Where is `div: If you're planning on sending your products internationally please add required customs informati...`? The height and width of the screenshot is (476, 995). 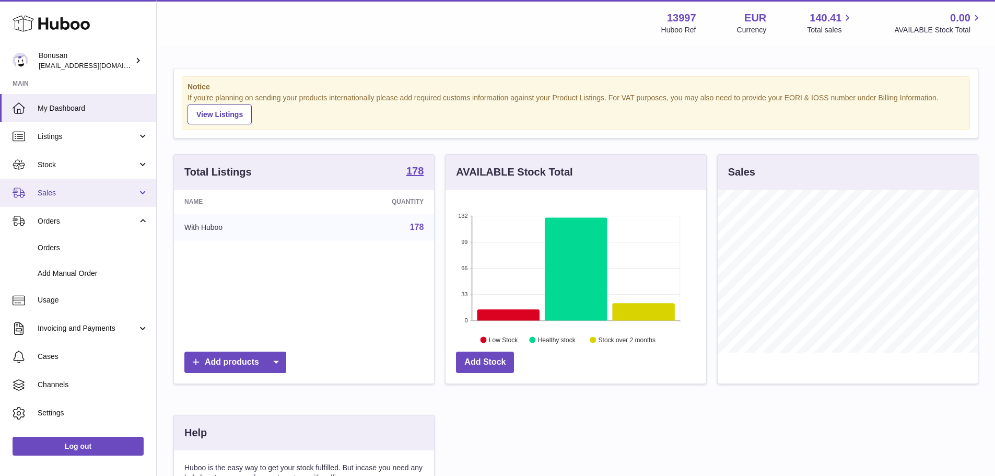 div: If you're planning on sending your products internationally please add required customs informati... is located at coordinates (576, 109).